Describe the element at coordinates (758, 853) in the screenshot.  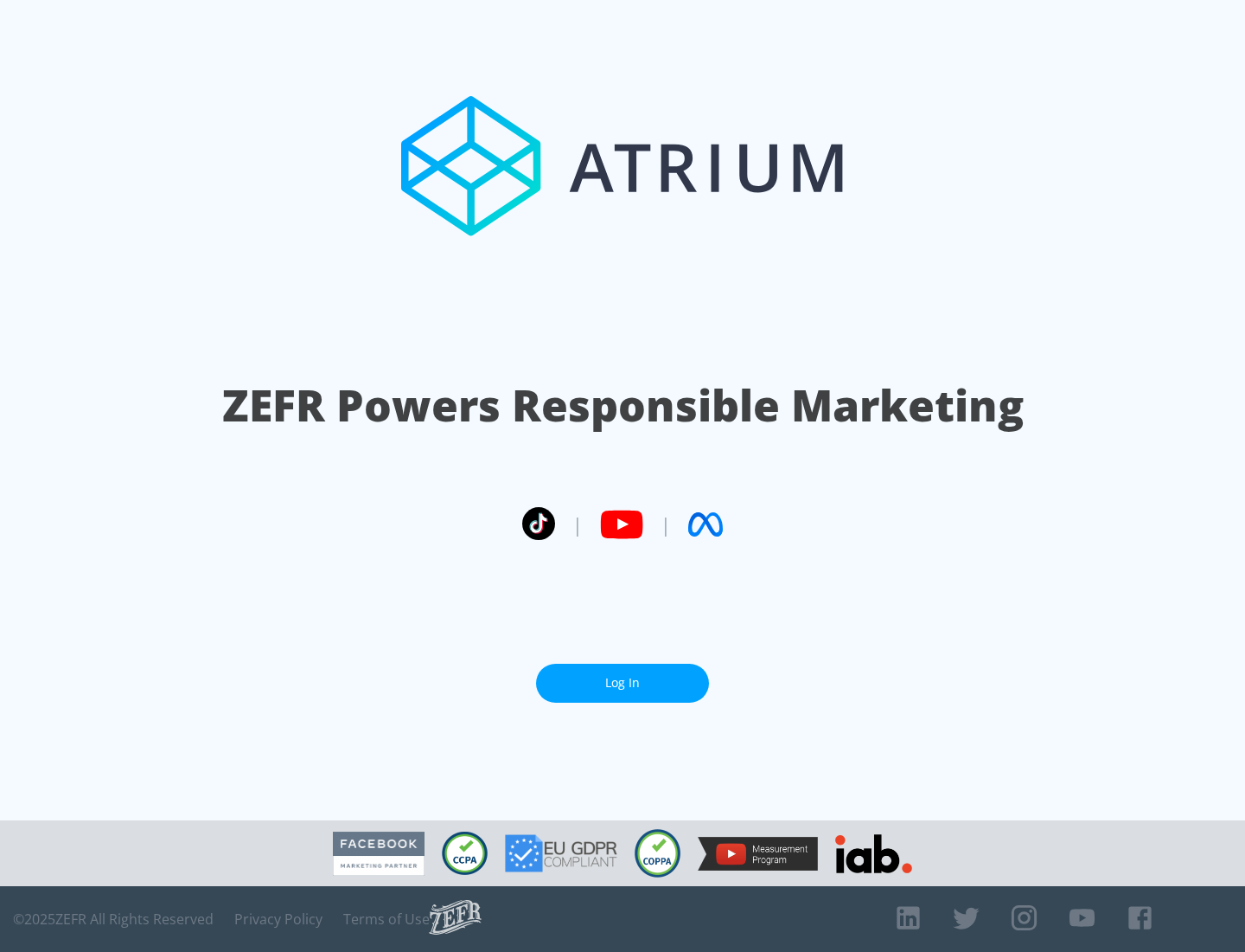
I see `img: YouTube Measurement Program` at that location.